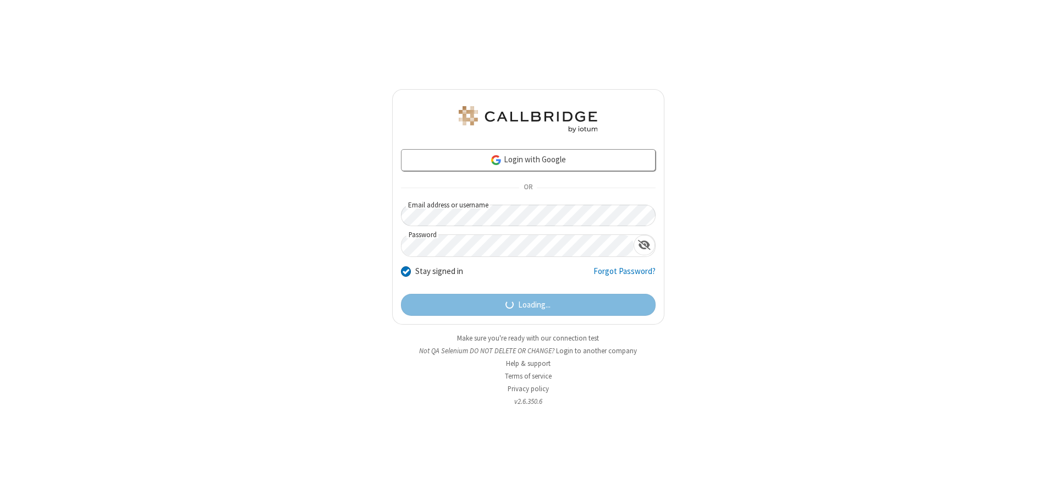 This screenshot has width=1056, height=504. Describe the element at coordinates (528, 119) in the screenshot. I see `img: QA Selenium DO NOT DELETE OR CHANGE` at that location.